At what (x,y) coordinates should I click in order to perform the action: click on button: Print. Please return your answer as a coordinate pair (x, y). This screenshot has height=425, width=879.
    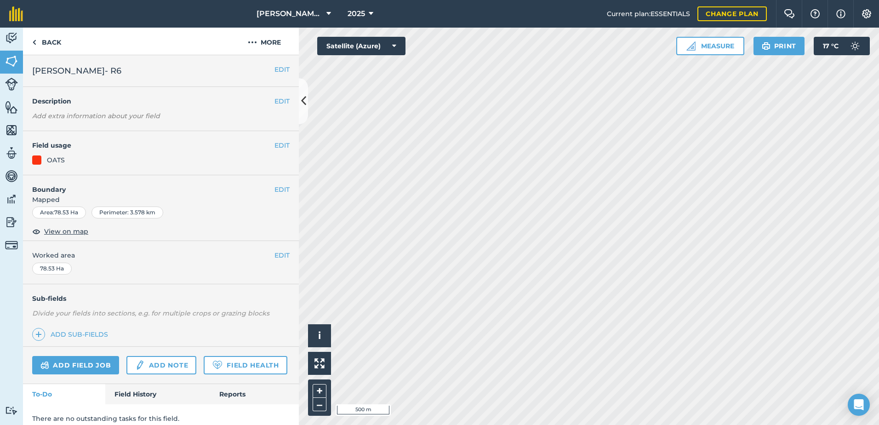
    Looking at the image, I should click on (779, 46).